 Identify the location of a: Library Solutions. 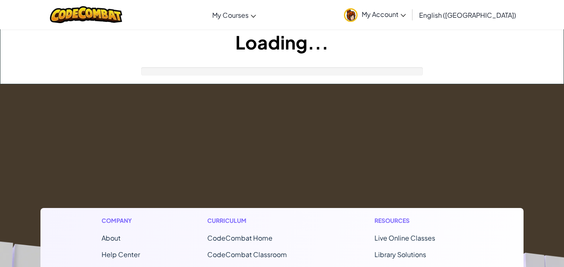
(400, 254).